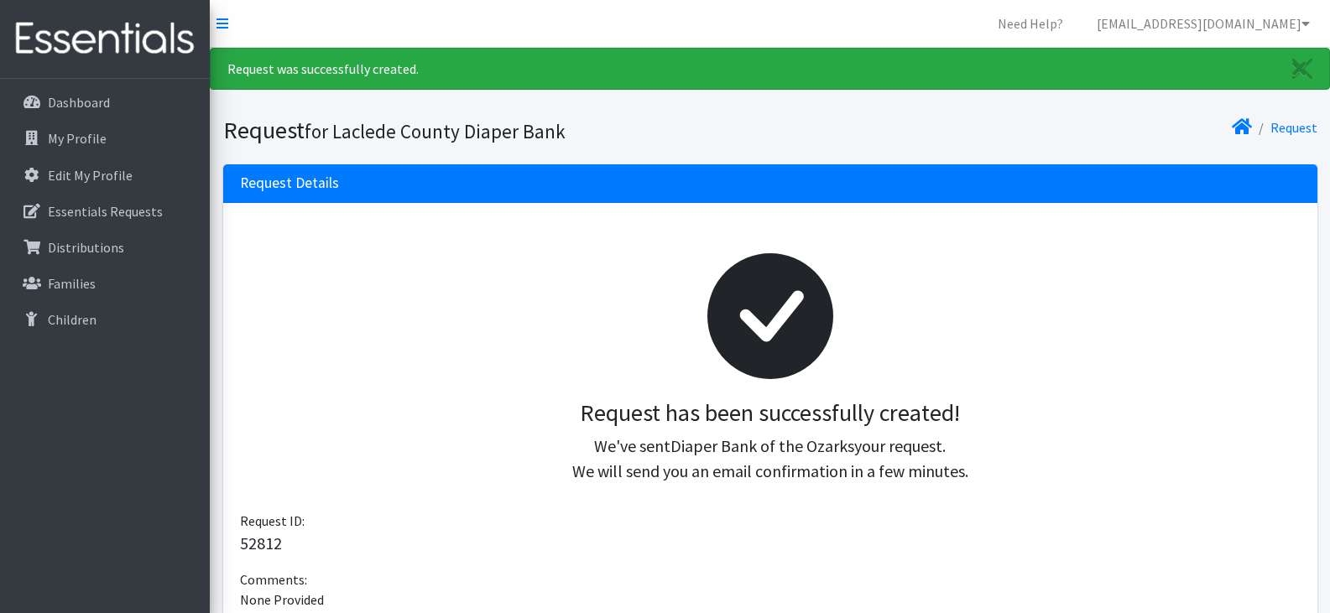  I want to click on a: Families, so click(105, 284).